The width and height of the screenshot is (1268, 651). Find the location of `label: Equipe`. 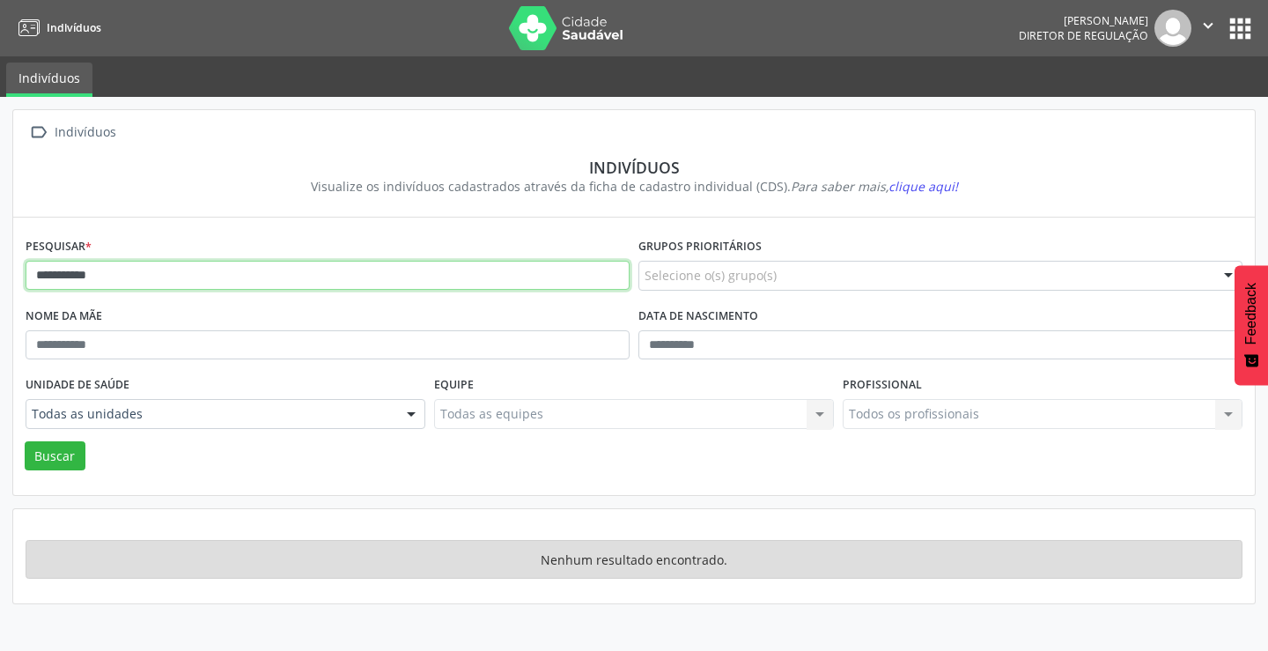

label: Equipe is located at coordinates (453, 385).